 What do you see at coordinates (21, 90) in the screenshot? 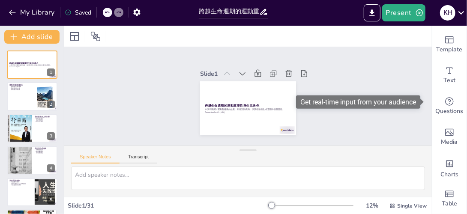
I see `p: 提高免疫系統功能` at bounding box center [21, 90].